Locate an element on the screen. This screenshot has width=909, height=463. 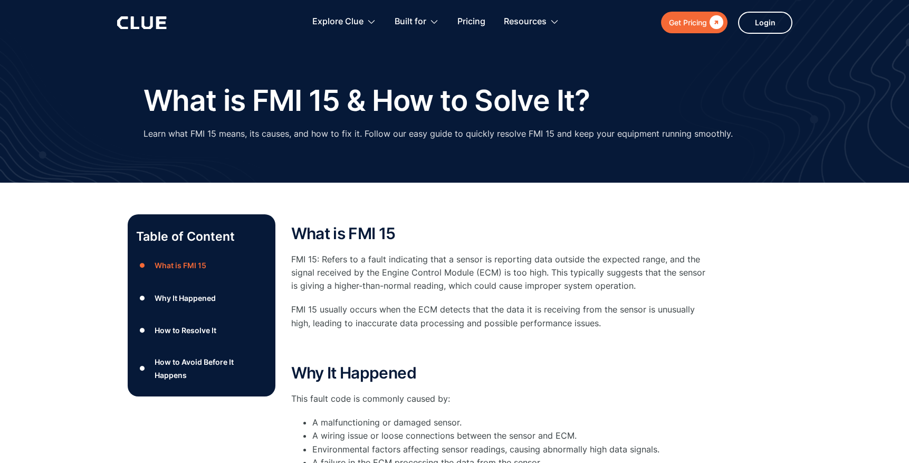
li: A malfunctioning or damaged sensor. is located at coordinates (513, 422).